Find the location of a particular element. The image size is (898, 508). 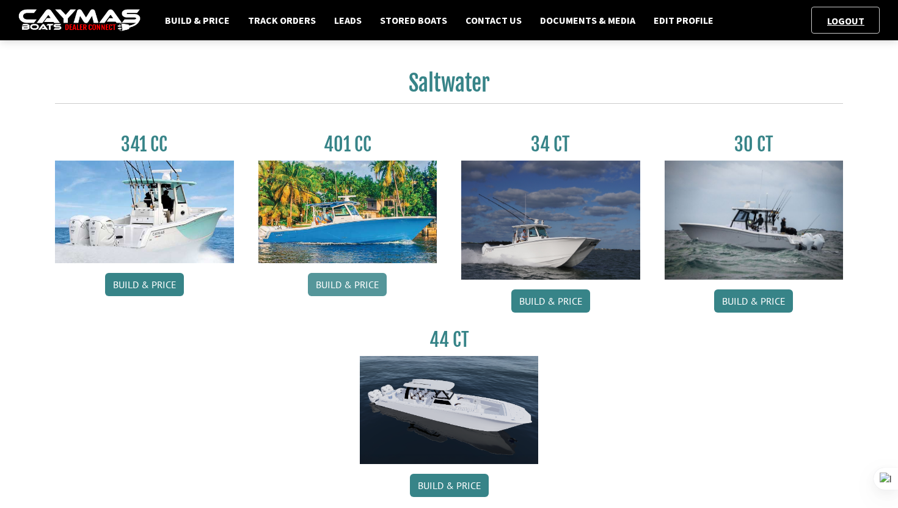

a: Edit Profile is located at coordinates (684, 20).